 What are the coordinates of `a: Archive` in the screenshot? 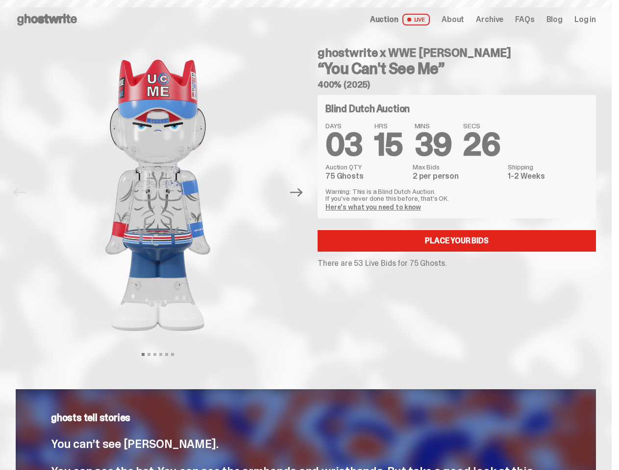 It's located at (490, 20).